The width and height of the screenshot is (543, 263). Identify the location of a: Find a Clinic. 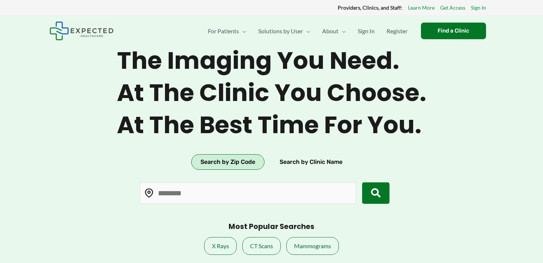
(454, 31).